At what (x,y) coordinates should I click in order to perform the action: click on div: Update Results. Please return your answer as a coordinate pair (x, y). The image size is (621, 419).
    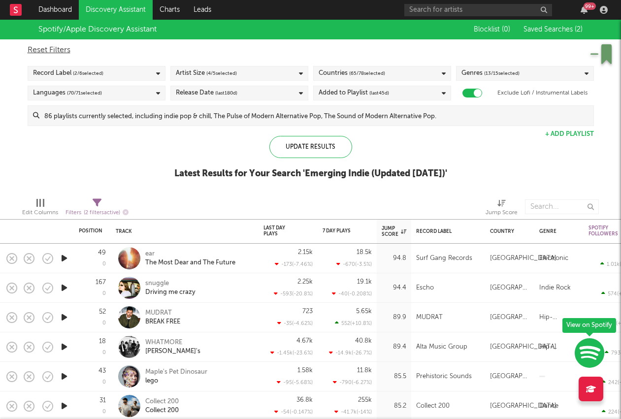
    Looking at the image, I should click on (311, 147).